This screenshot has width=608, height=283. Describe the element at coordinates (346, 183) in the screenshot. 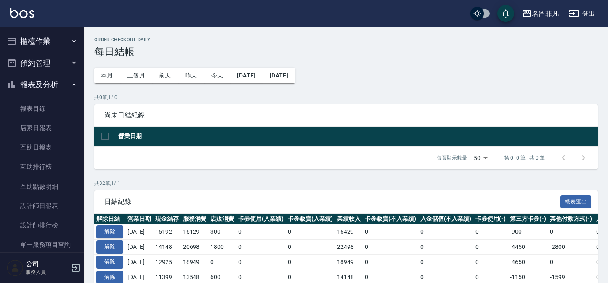

I see `p: 共 32 筆, 1 / 1` at that location.